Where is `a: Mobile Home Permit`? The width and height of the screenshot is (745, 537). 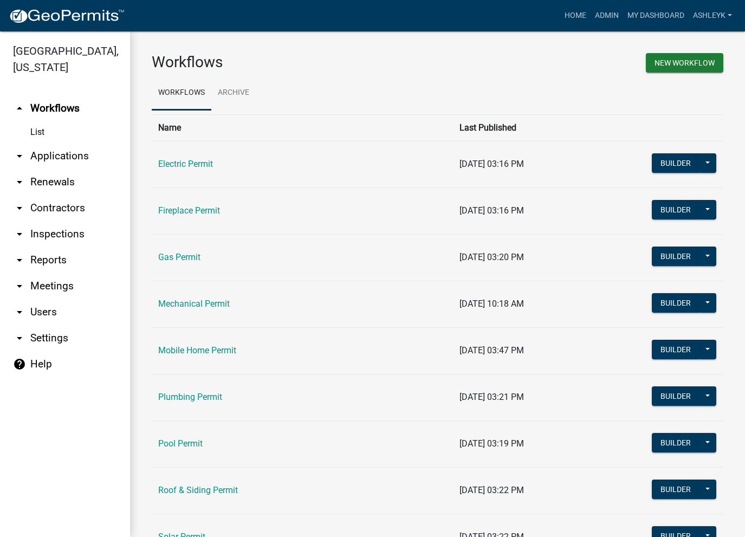
a: Mobile Home Permit is located at coordinates (197, 350).